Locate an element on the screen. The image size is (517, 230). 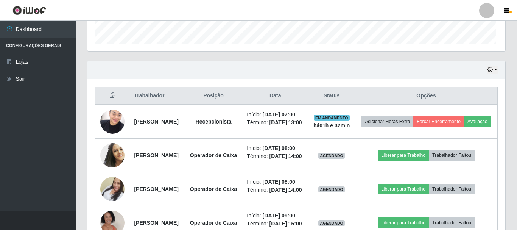
button: Adicionar Horas Extra is located at coordinates (387, 121).